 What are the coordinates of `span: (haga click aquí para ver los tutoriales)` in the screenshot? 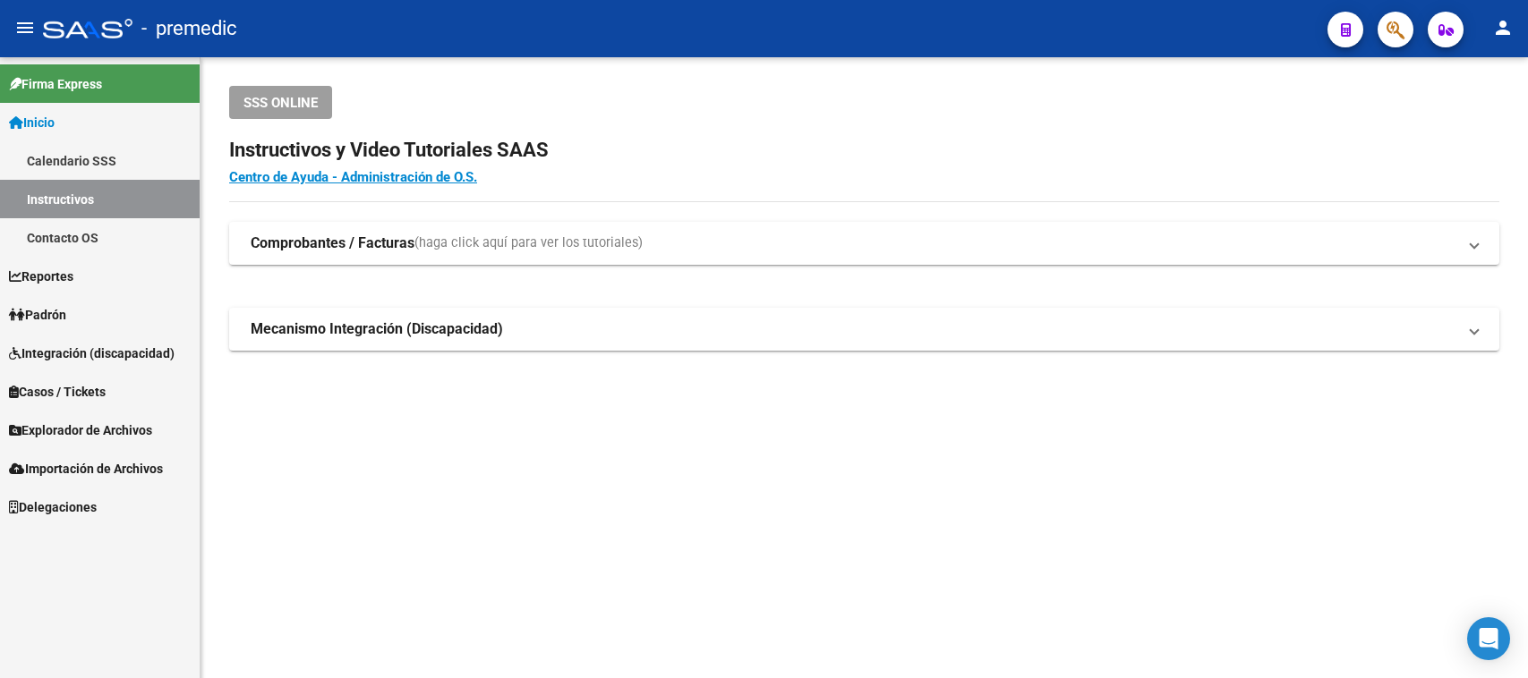 It's located at (528, 243).